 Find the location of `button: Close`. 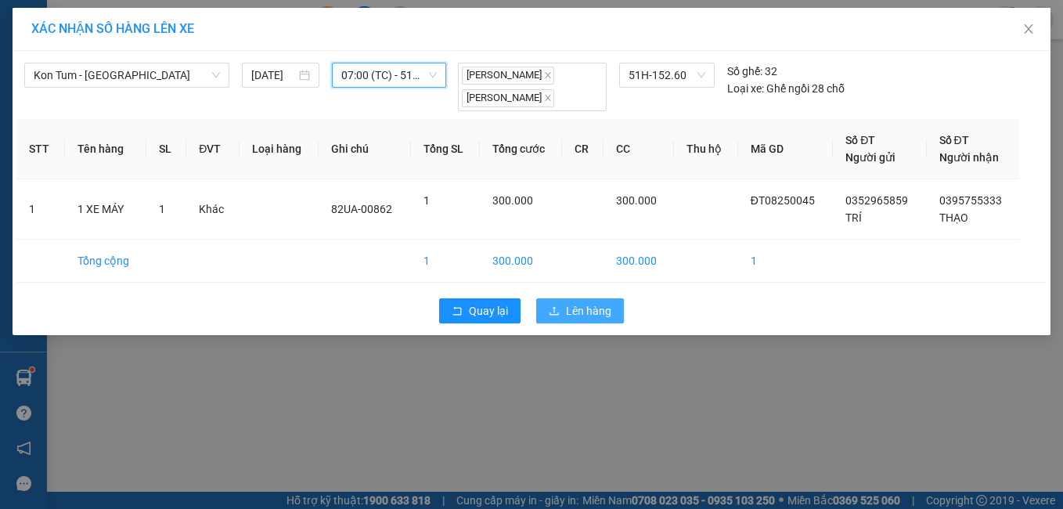

button: Close is located at coordinates (1028, 30).